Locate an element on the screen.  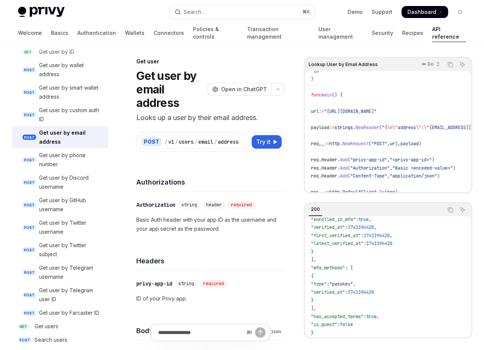
span: \n is located at coordinates (390, 128).